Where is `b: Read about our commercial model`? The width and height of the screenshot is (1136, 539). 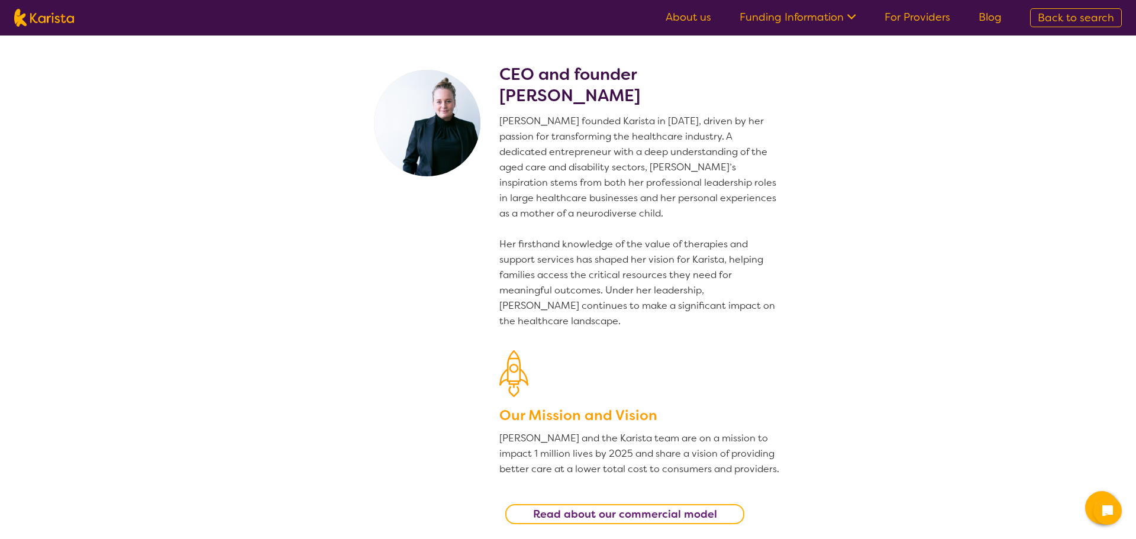 b: Read about our commercial model is located at coordinates (625, 514).